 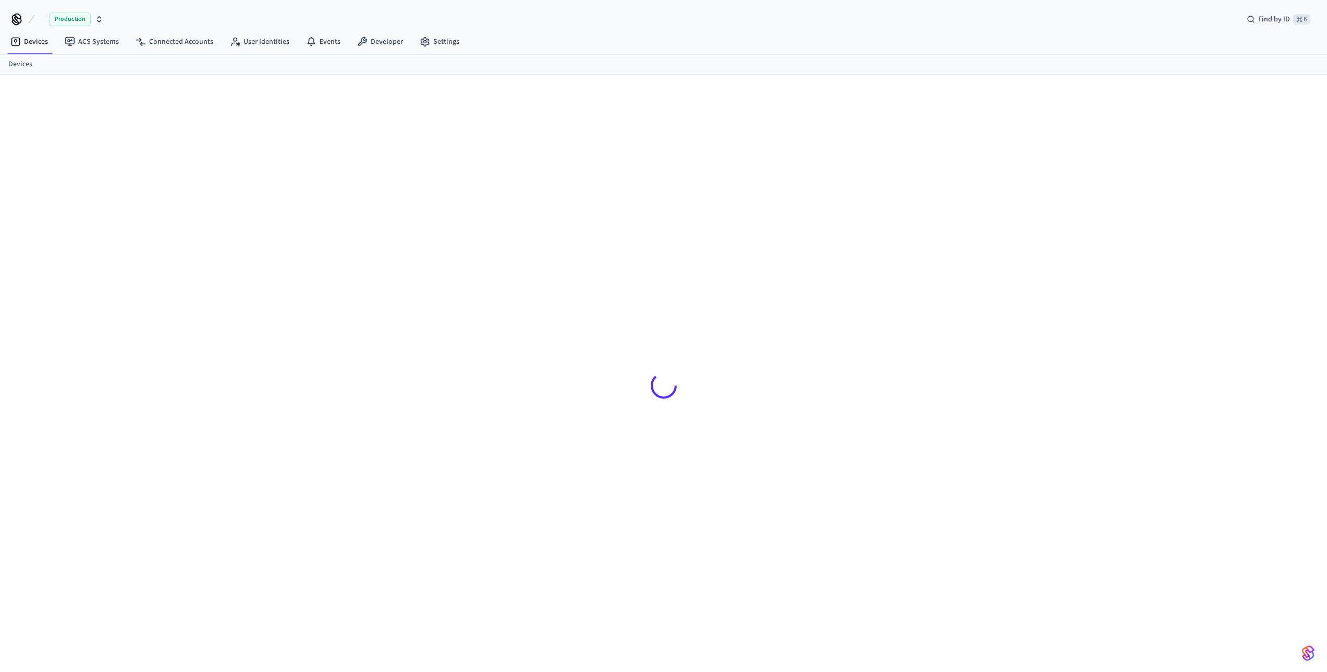 What do you see at coordinates (70, 19) in the screenshot?
I see `span: Production` at bounding box center [70, 19].